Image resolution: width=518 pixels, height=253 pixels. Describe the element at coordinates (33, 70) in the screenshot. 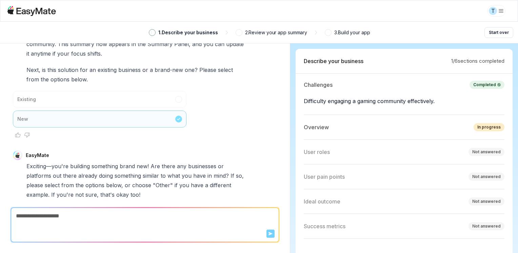

I see `span: Next,` at that location.